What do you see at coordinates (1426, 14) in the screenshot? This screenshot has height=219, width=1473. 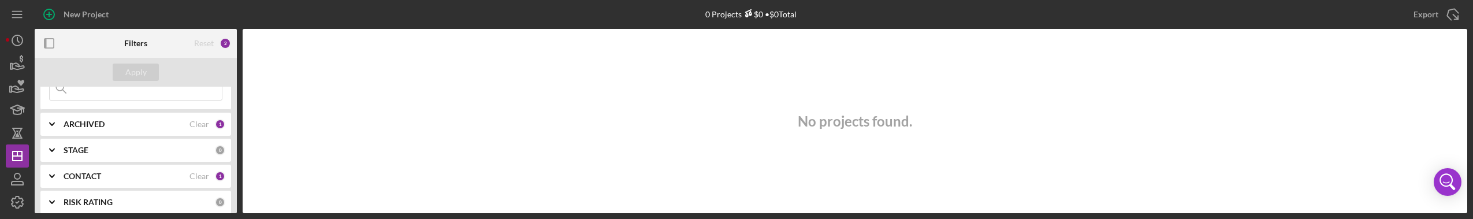 I see `div: Export` at bounding box center [1426, 14].